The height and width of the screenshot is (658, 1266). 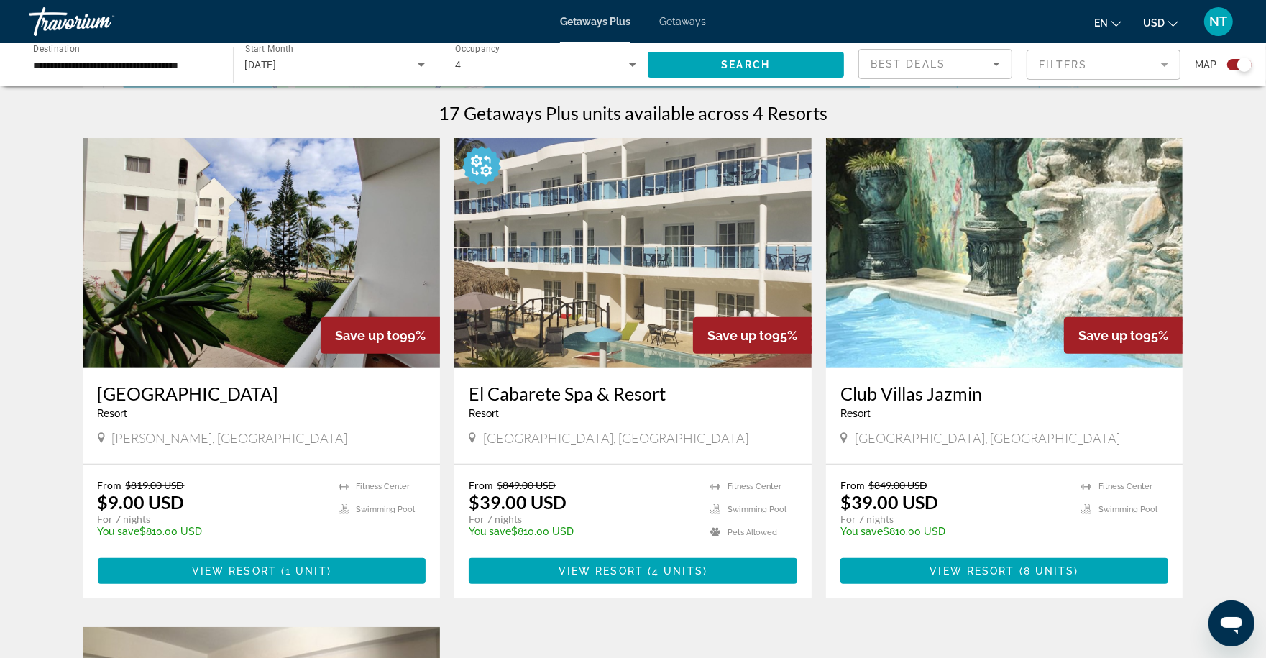 What do you see at coordinates (1219, 22) in the screenshot?
I see `span: NT` at bounding box center [1219, 22].